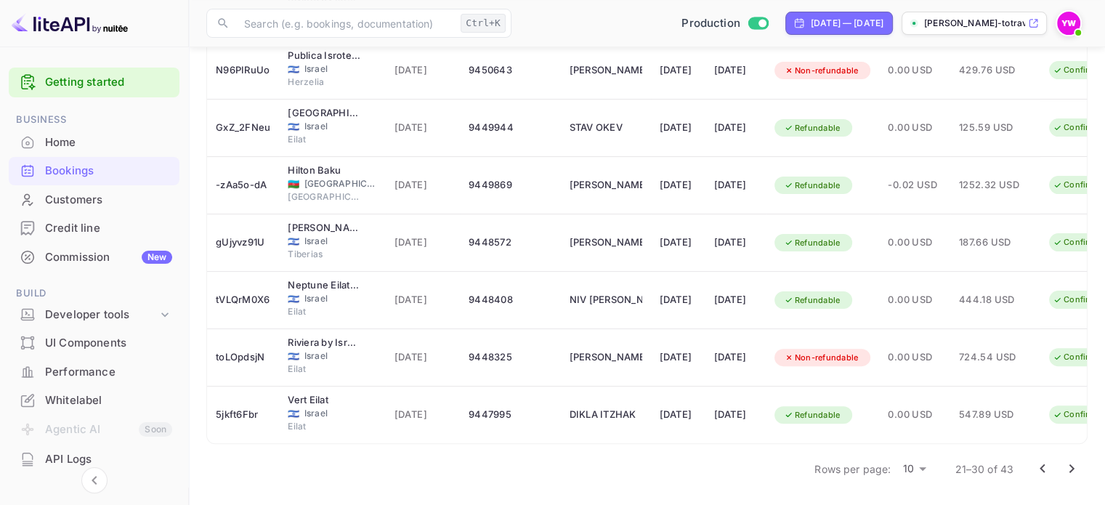  I want to click on a: API Logs, so click(94, 458).